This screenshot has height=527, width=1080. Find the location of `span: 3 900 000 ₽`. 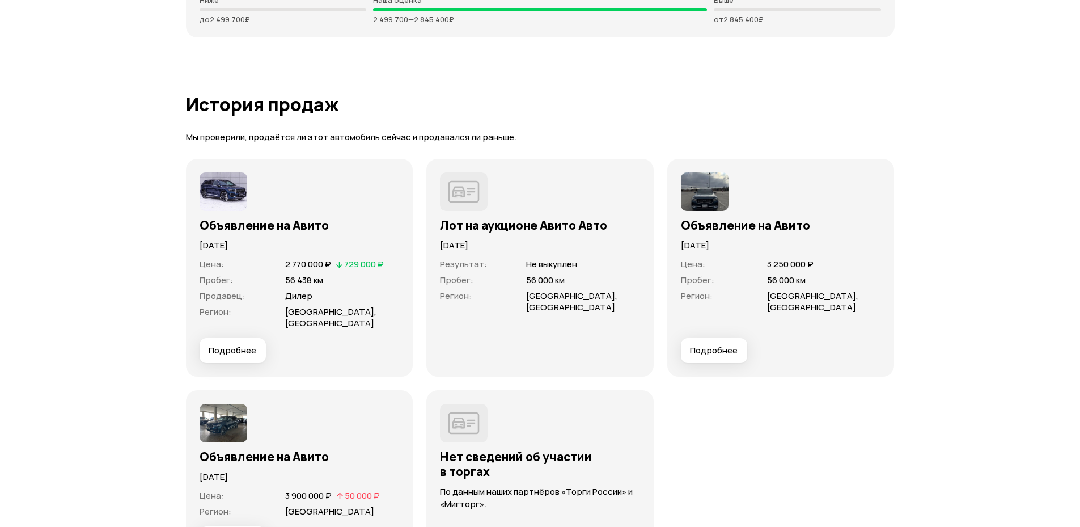

span: 3 900 000 ₽ is located at coordinates (308, 495).